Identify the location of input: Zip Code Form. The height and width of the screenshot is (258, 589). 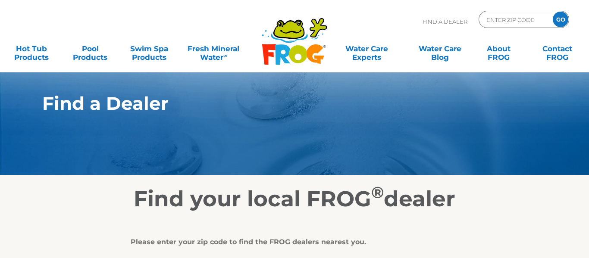
(514, 19).